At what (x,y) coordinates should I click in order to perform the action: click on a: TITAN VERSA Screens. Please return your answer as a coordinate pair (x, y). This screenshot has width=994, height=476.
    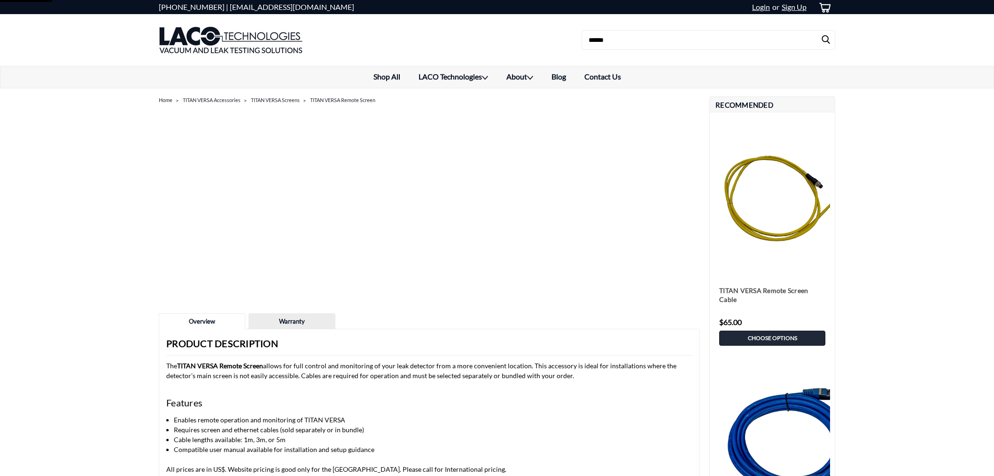
    Looking at the image, I should click on (275, 100).